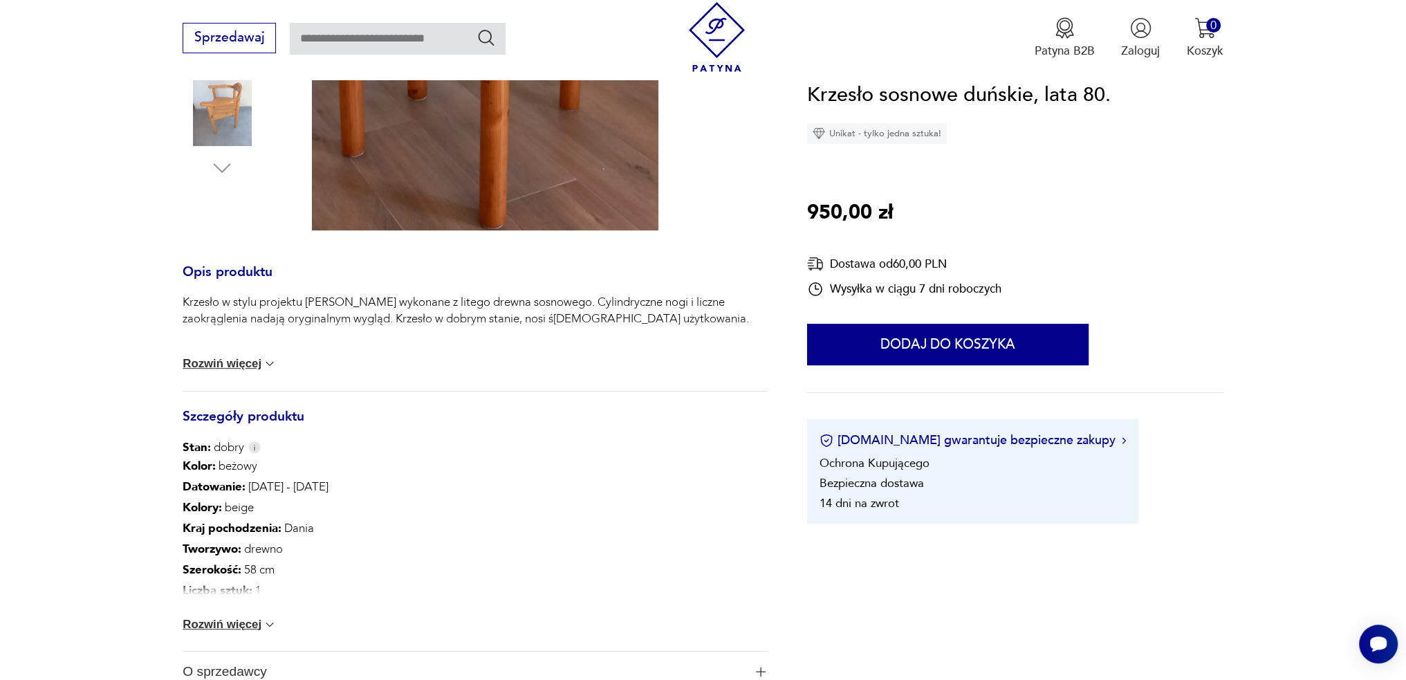 Image resolution: width=1406 pixels, height=680 pixels. Describe the element at coordinates (1064, 38) in the screenshot. I see `a: Ikona medaluPatyna B2B` at that location.